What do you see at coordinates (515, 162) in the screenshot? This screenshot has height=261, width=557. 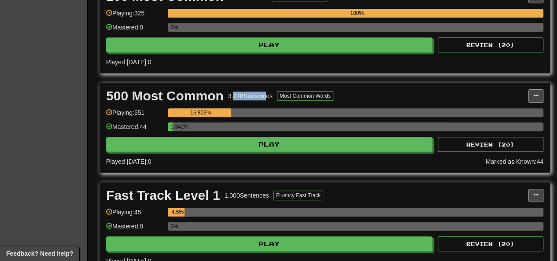 I see `div: Marked as Known: 44` at bounding box center [515, 162].